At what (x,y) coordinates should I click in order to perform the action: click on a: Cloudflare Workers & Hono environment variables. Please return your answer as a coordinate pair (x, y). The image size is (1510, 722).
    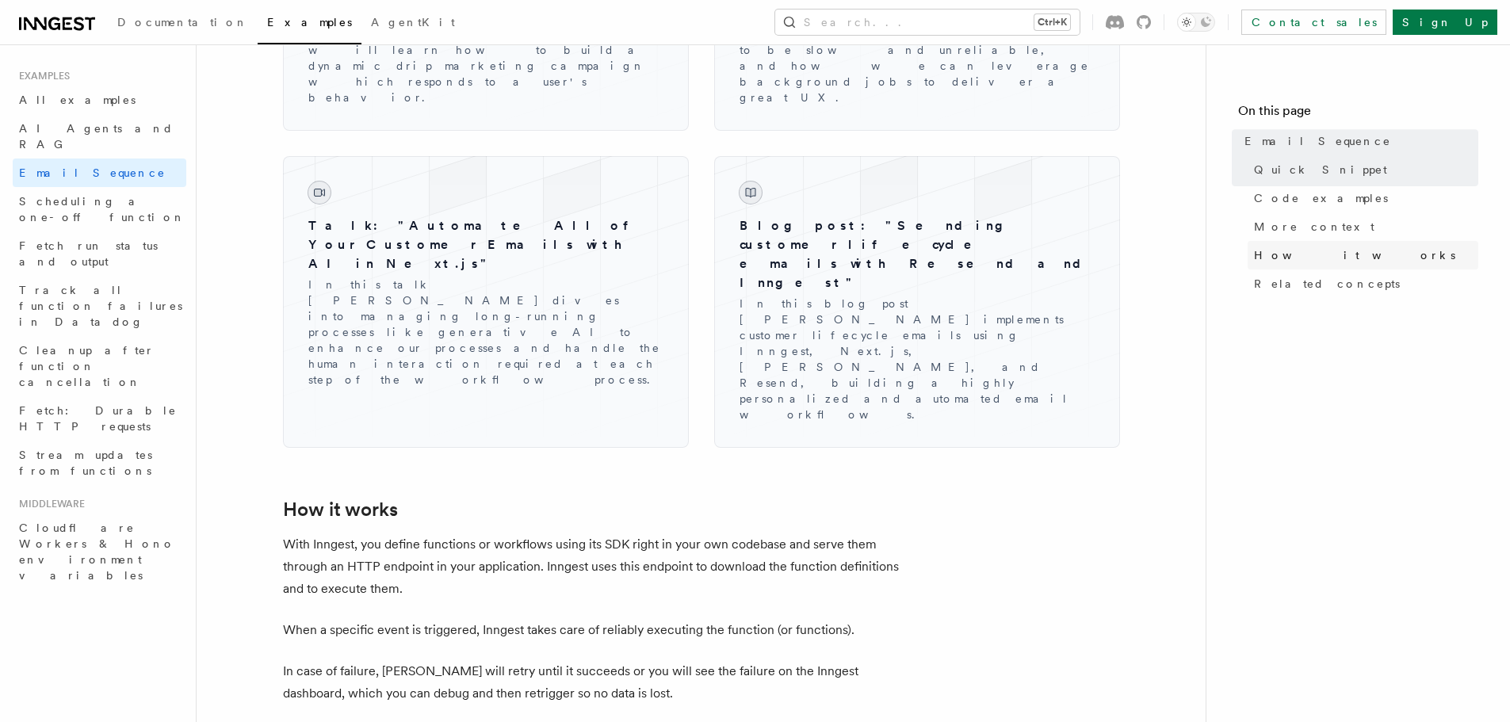
    Looking at the image, I should click on (99, 552).